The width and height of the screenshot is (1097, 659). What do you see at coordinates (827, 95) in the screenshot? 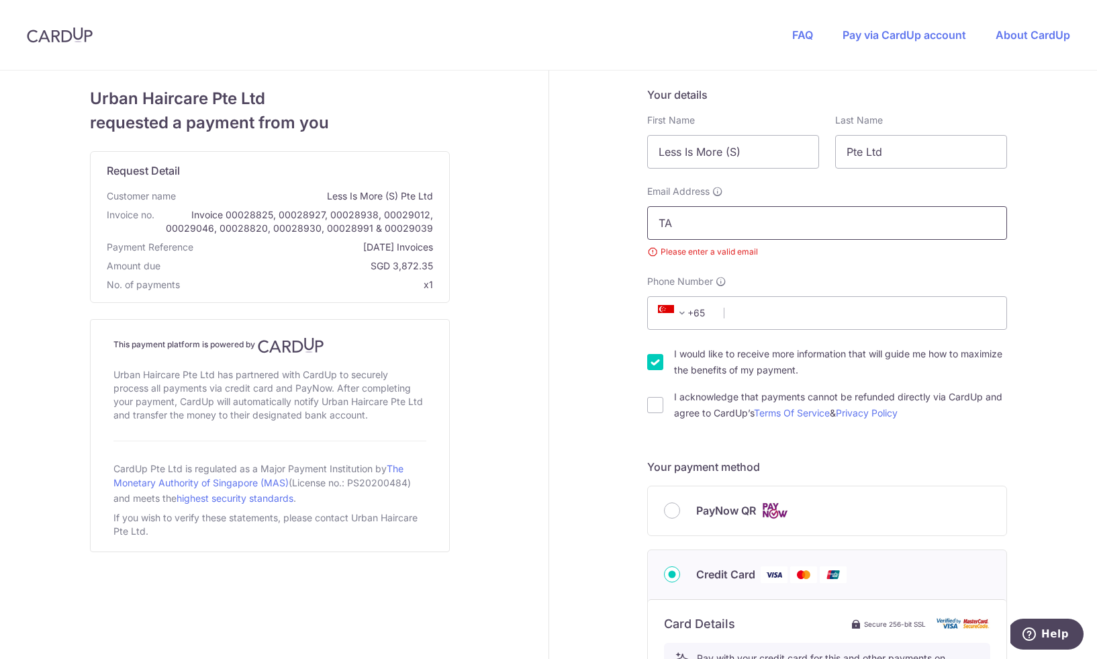
I see `h5: Your details` at bounding box center [827, 95].